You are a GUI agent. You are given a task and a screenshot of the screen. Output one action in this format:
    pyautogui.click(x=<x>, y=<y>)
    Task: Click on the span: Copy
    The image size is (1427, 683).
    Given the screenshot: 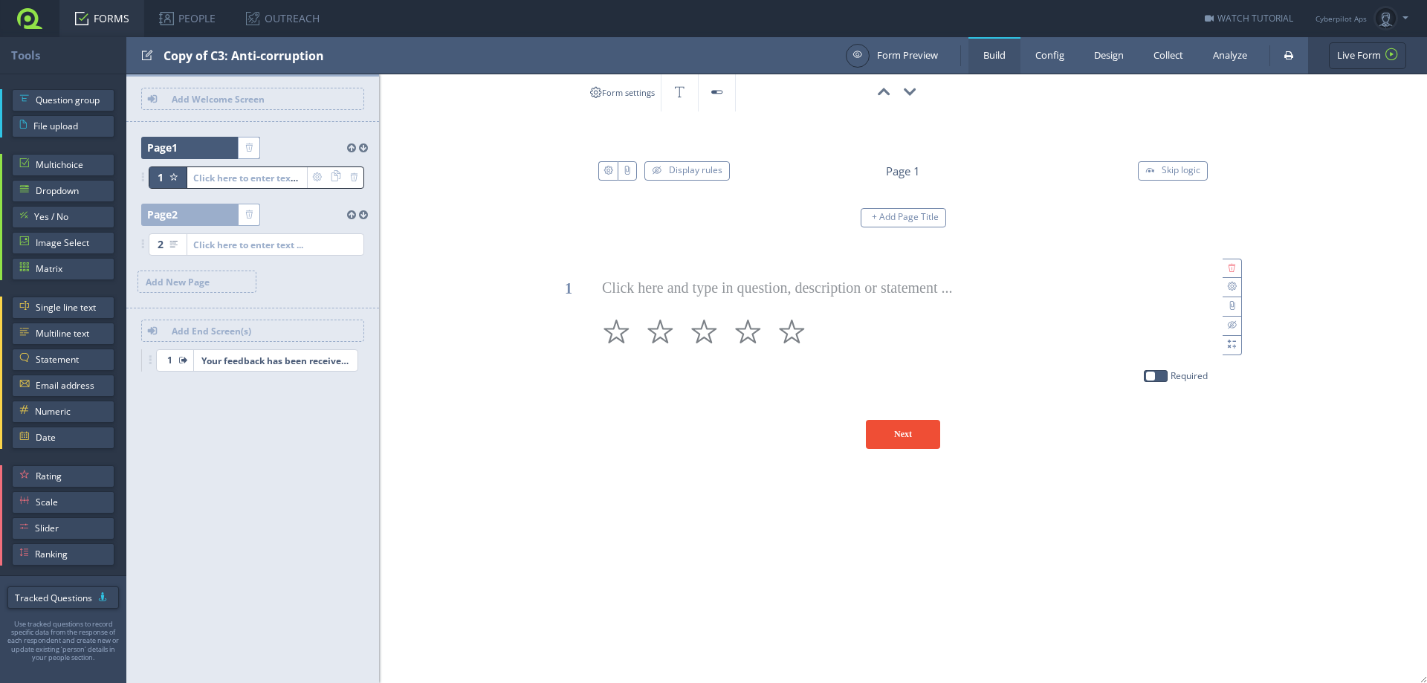 What is the action you would take?
    pyautogui.click(x=335, y=178)
    